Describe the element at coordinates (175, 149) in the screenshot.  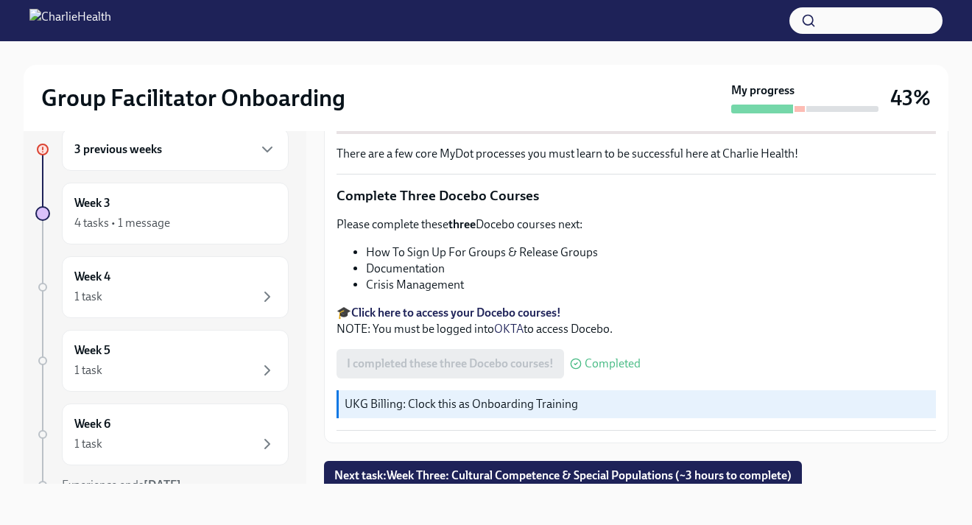
I see `div: 3 previous weeks` at that location.